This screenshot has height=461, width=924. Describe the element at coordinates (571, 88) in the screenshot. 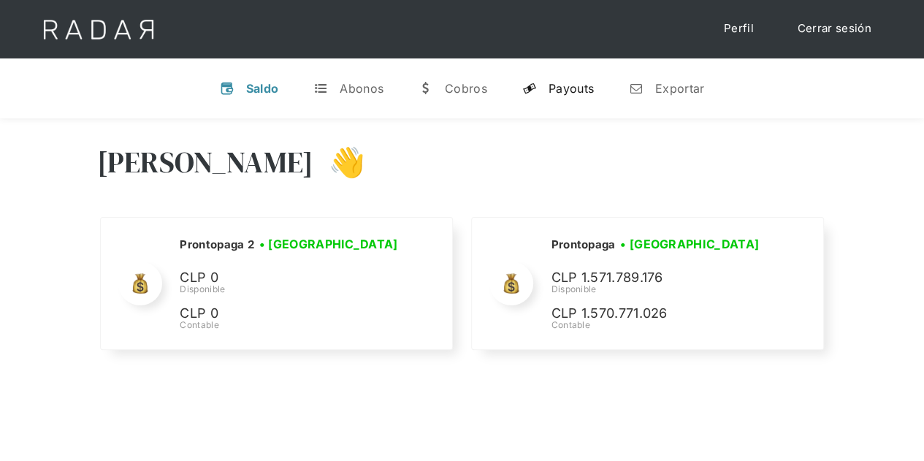

I see `div: Payouts` at that location.